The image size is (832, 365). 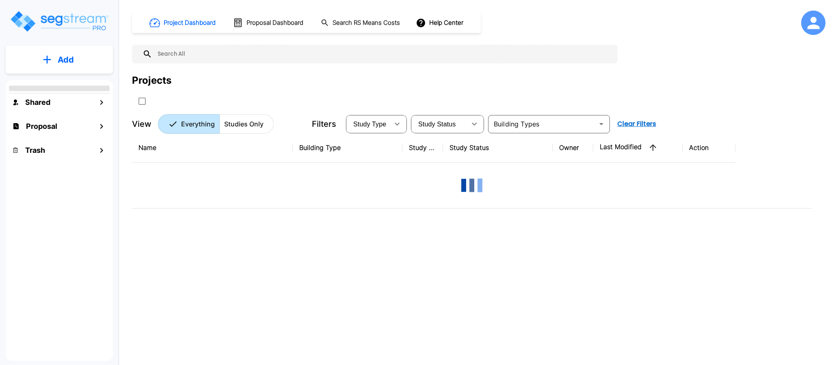 I want to click on button: Add, so click(x=59, y=60).